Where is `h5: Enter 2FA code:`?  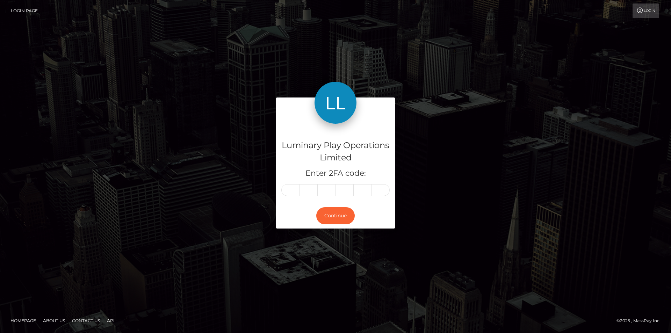
h5: Enter 2FA code: is located at coordinates (336, 173).